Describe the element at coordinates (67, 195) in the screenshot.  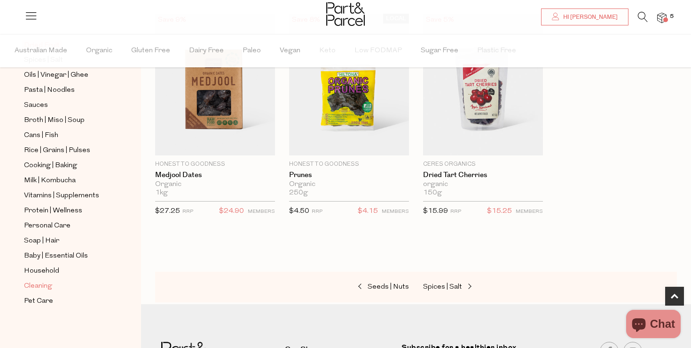
I see `a: Vitamins | Supplements` at that location.